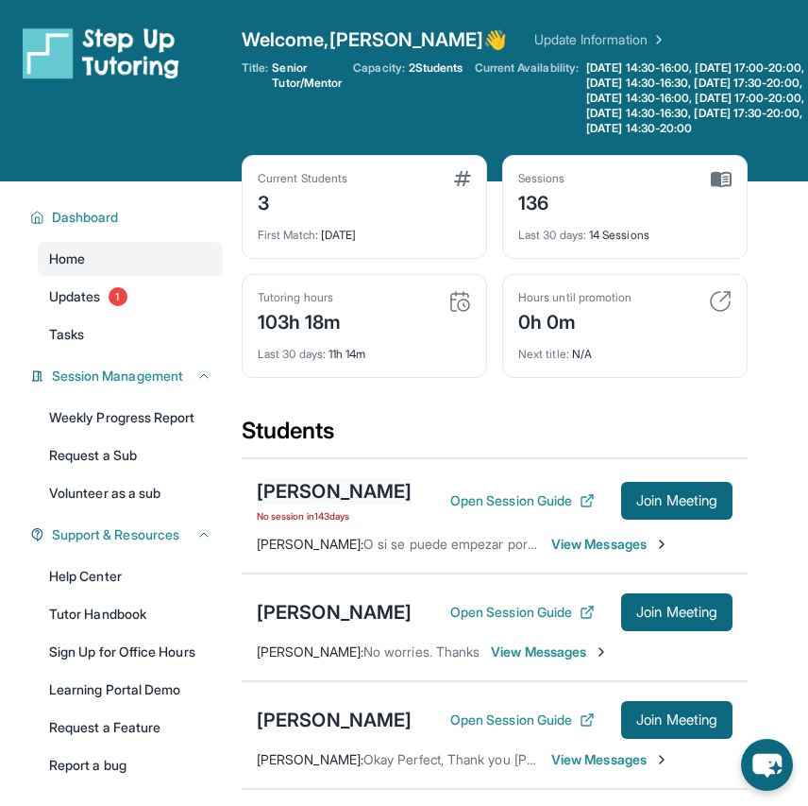 The width and height of the screenshot is (808, 806). I want to click on span: Senior Tutor/Mentor, so click(307, 76).